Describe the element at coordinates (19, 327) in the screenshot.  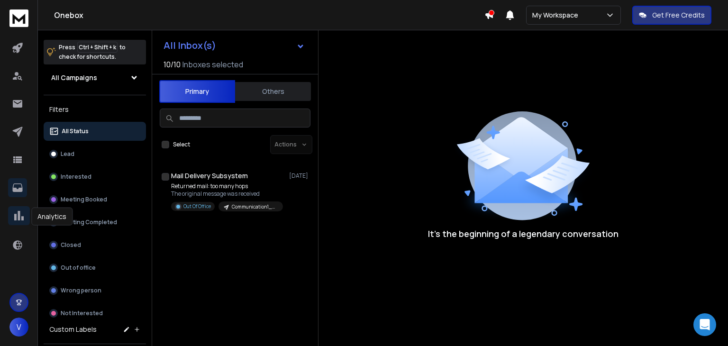
I see `span: V` at that location.